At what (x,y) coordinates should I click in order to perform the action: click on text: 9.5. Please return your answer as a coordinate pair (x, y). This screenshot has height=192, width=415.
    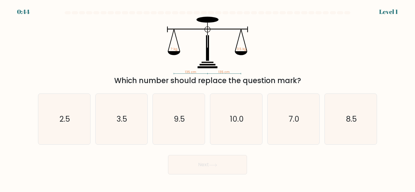
    Looking at the image, I should click on (179, 119).